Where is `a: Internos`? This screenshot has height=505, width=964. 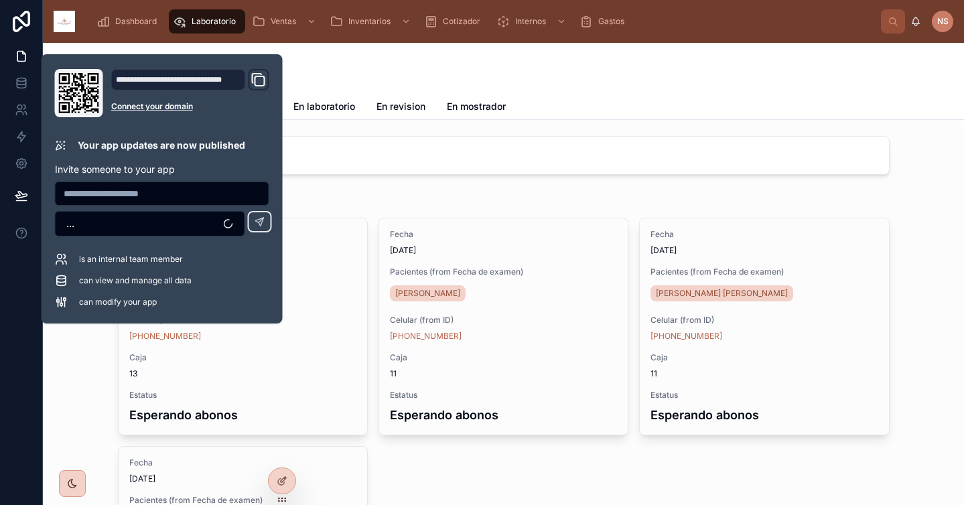
a: Internos is located at coordinates (532, 21).